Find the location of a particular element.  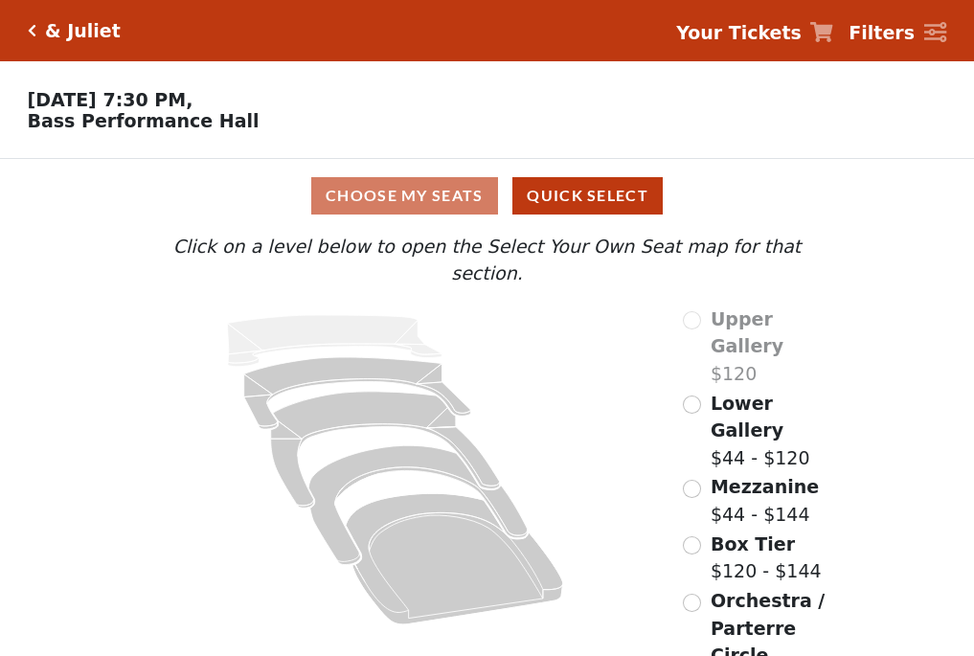

label: $44 - $144 is located at coordinates (765, 500).